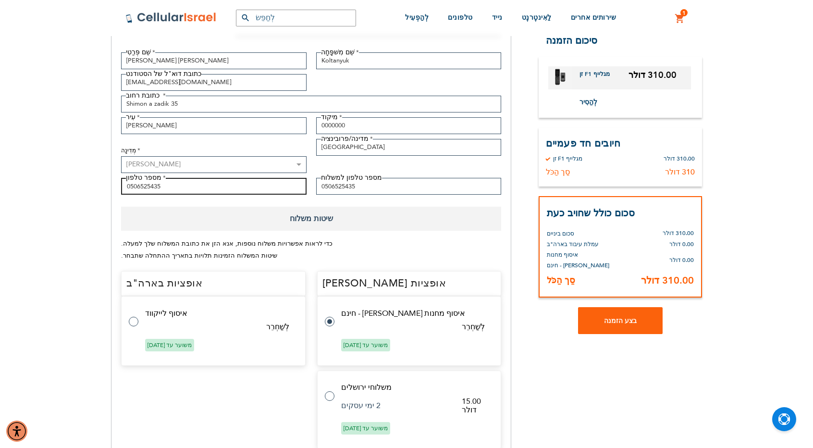 The image size is (813, 448). What do you see at coordinates (683, 13) in the screenshot?
I see `font: 1` at bounding box center [683, 13].